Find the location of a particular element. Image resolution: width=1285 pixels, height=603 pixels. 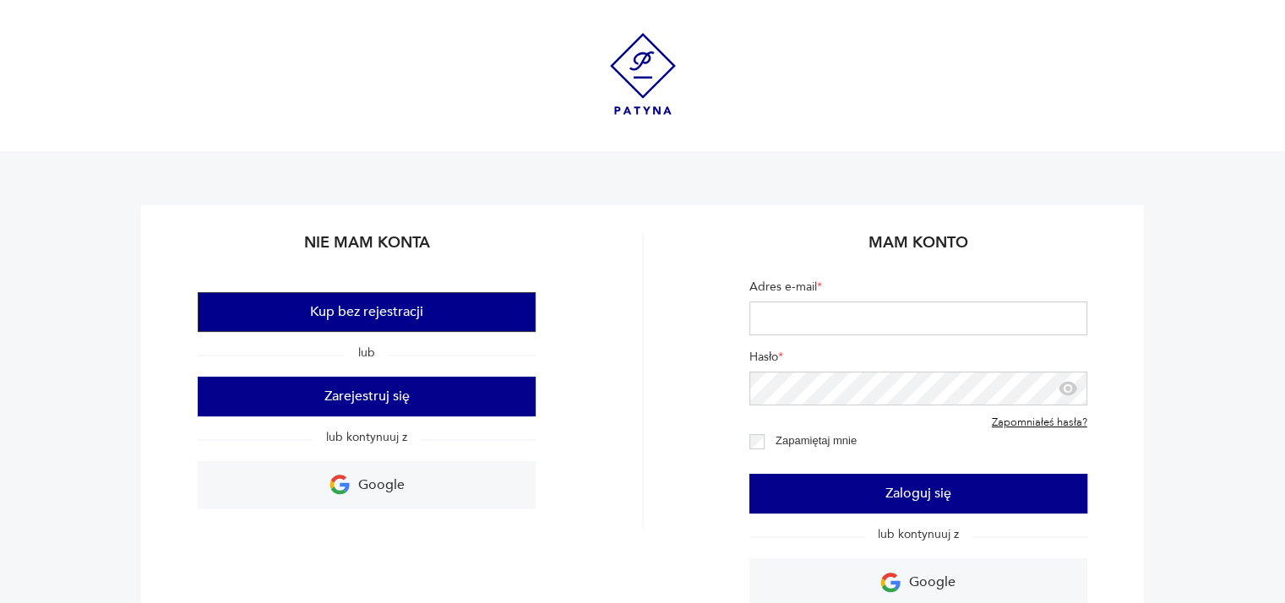

a: Google is located at coordinates (367, 485).